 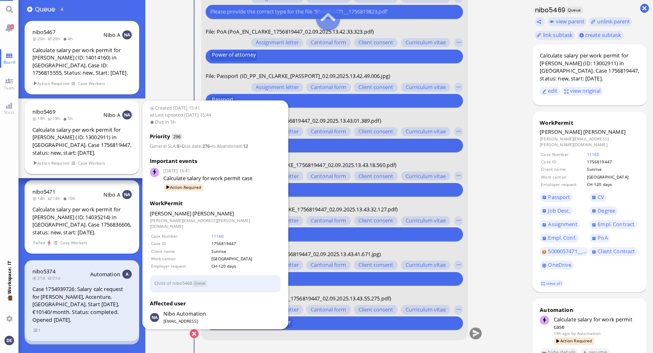 What do you see at coordinates (568, 251) in the screenshot?
I see `span: 5000057471__...` at bounding box center [568, 251].